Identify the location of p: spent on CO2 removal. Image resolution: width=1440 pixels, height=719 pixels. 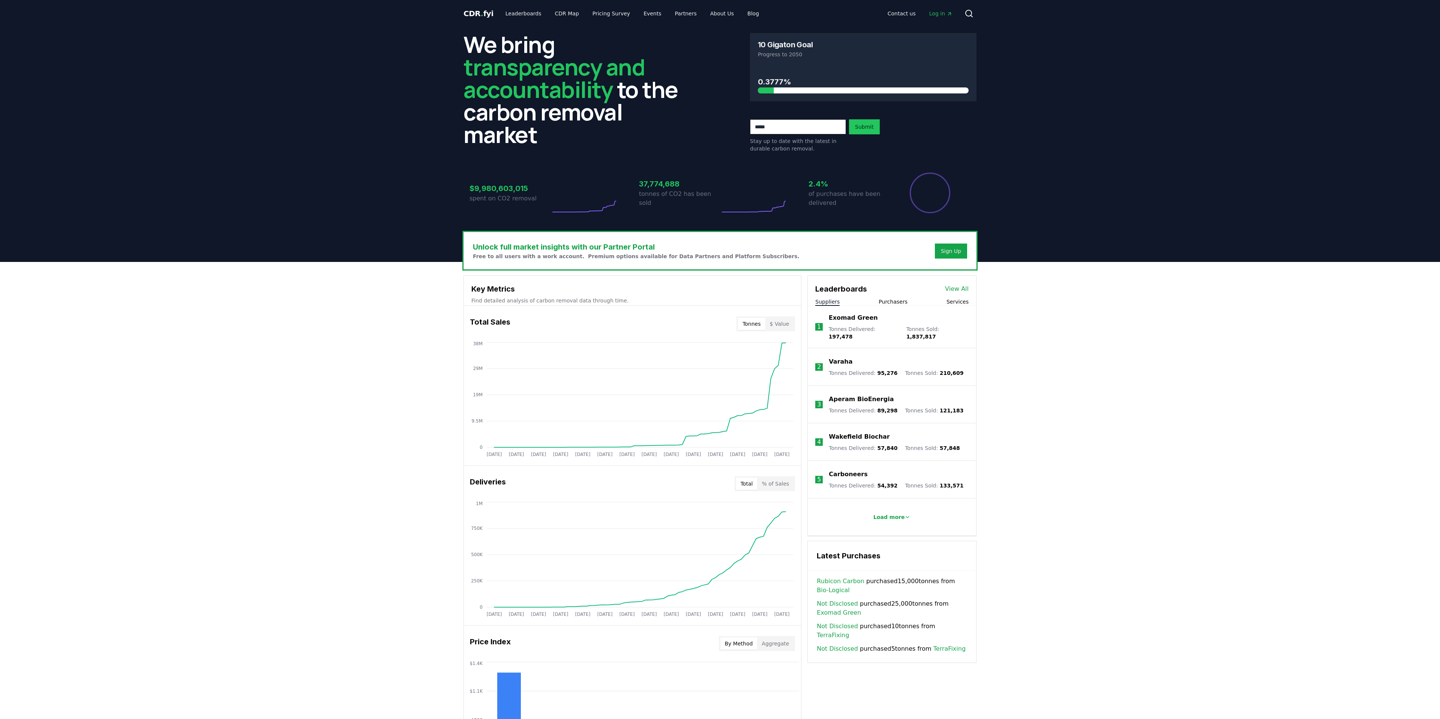
(510, 198).